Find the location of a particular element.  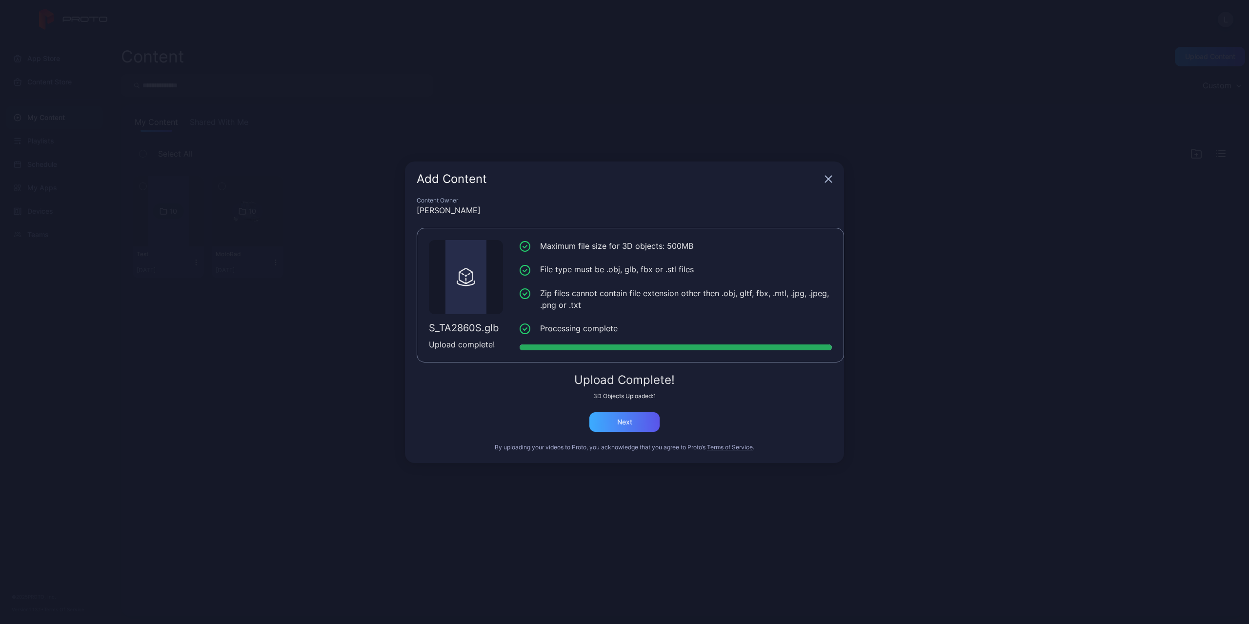

div: 3D Objects Uploaded: 1 is located at coordinates (624, 396).